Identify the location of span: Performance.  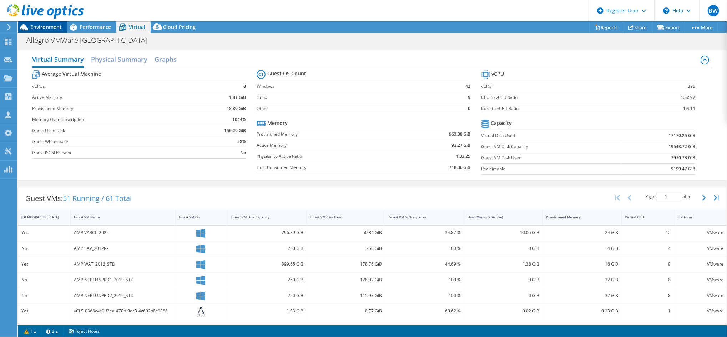
(95, 27).